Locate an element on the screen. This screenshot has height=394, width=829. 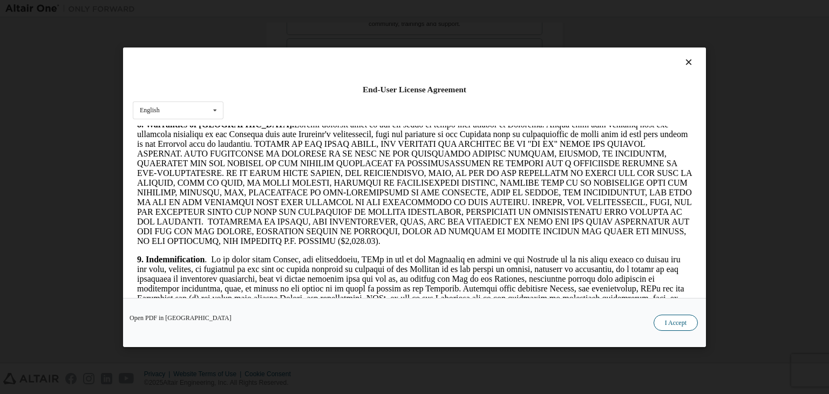
p: . Lo ip dolor sitam Consec, adi elitseddoeiu, TEMp in utl et dol Magnaaliq en admini ve qui Nostr... is located at coordinates (282, 168).